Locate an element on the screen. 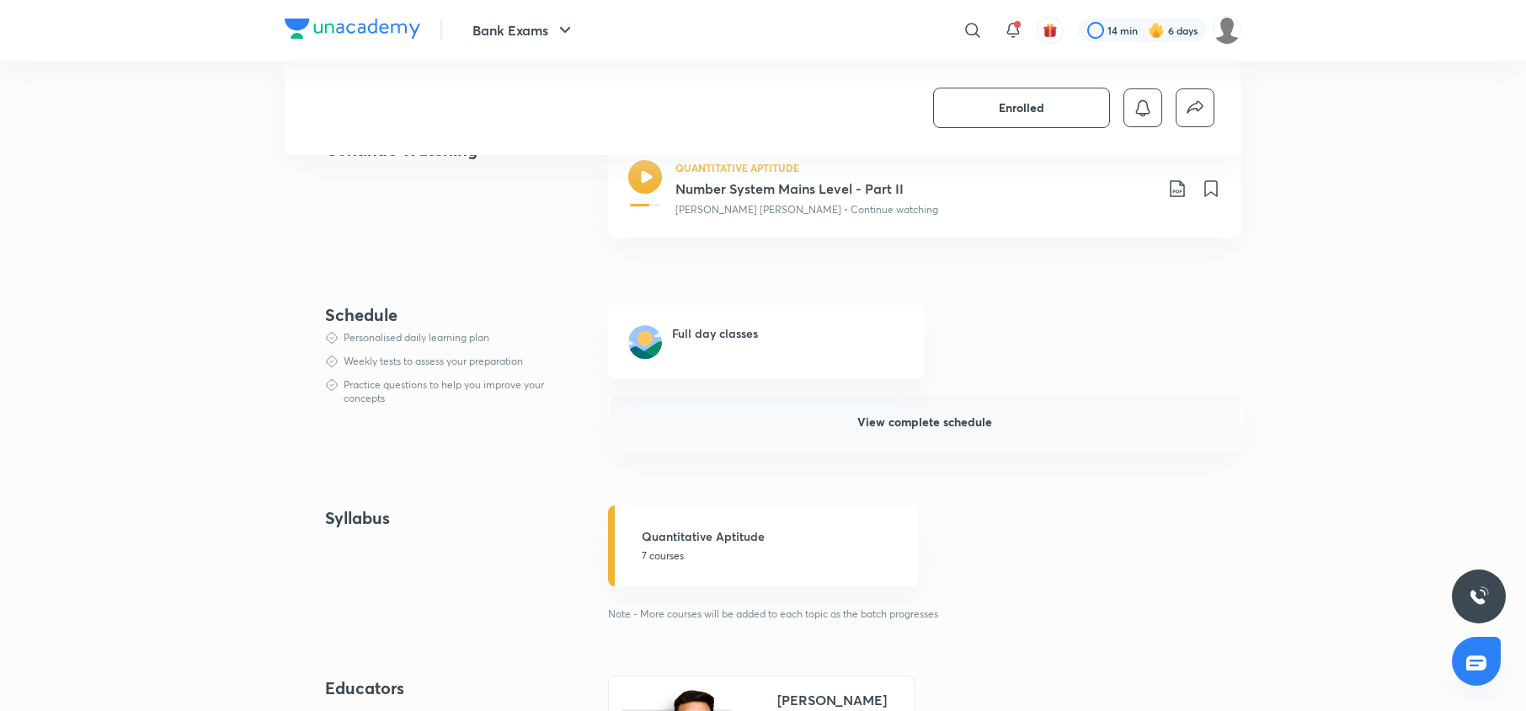  div: Weekly tests to assess your preparation is located at coordinates (433, 361).